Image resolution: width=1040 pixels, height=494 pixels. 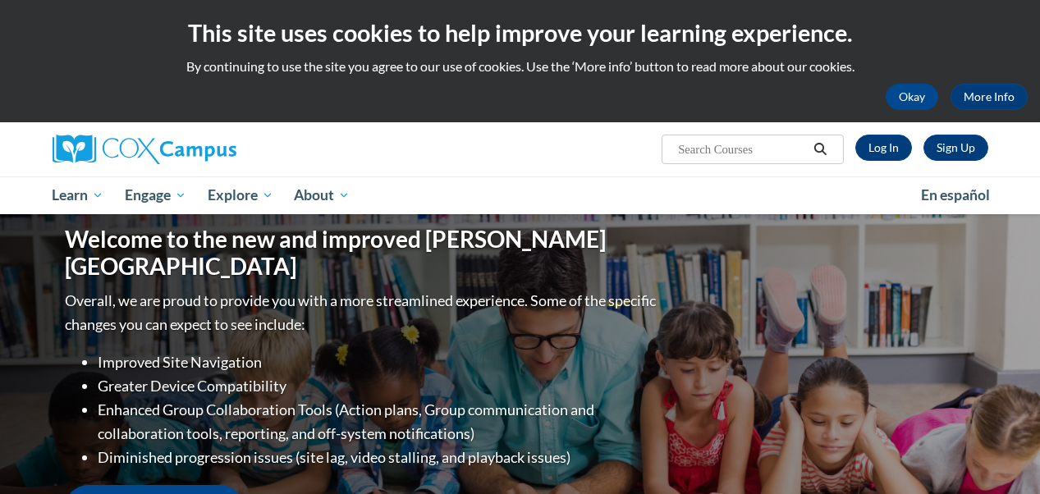 I want to click on li: Enhanced Group Collaboration Tools (Action plans, Group communication and collaboration tools, re..., so click(x=378, y=422).